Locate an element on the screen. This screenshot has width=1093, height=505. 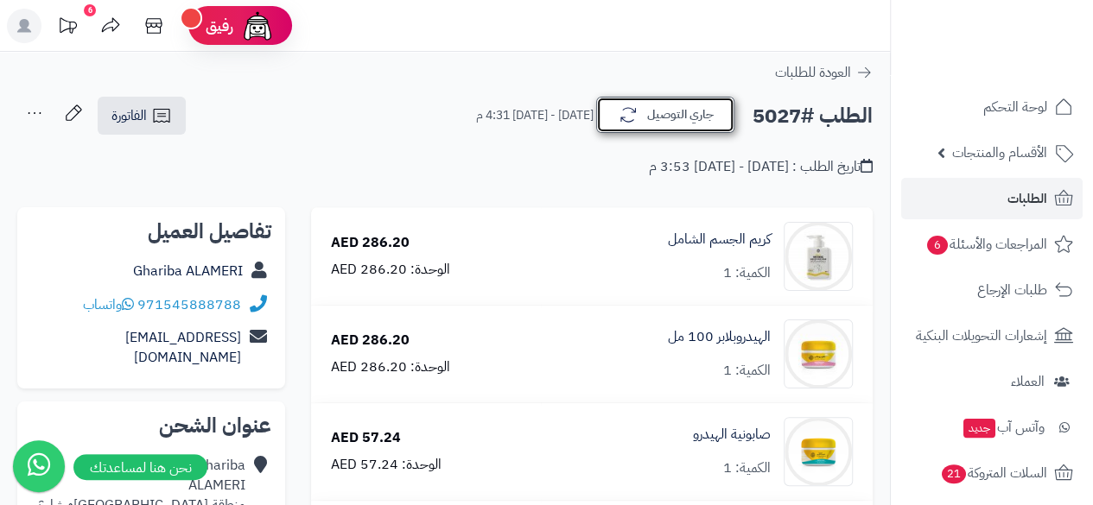
div: الوحدة: 57.24 AED is located at coordinates (386, 465).